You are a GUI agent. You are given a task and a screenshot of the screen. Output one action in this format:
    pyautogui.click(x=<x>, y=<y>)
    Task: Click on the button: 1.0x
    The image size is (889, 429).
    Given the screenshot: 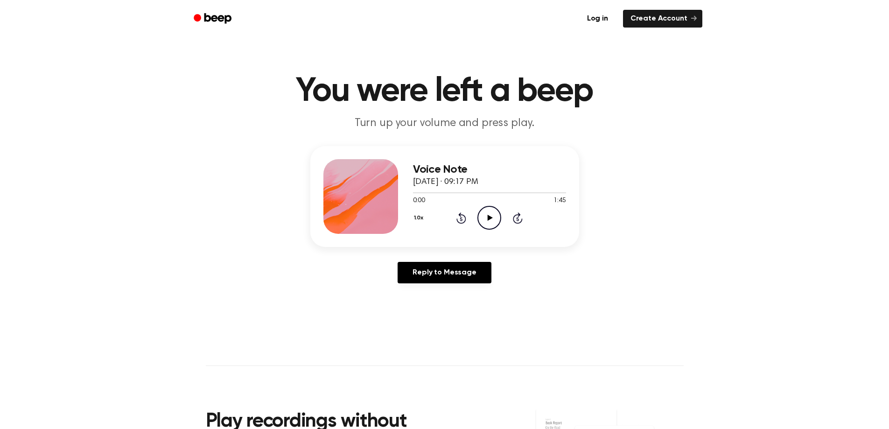 What is the action you would take?
    pyautogui.click(x=420, y=218)
    